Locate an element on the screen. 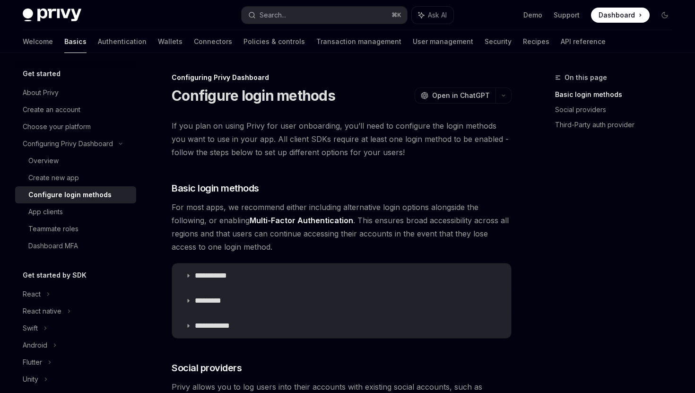 The image size is (695, 393). a: Third-Party auth provider is located at coordinates (618, 125).